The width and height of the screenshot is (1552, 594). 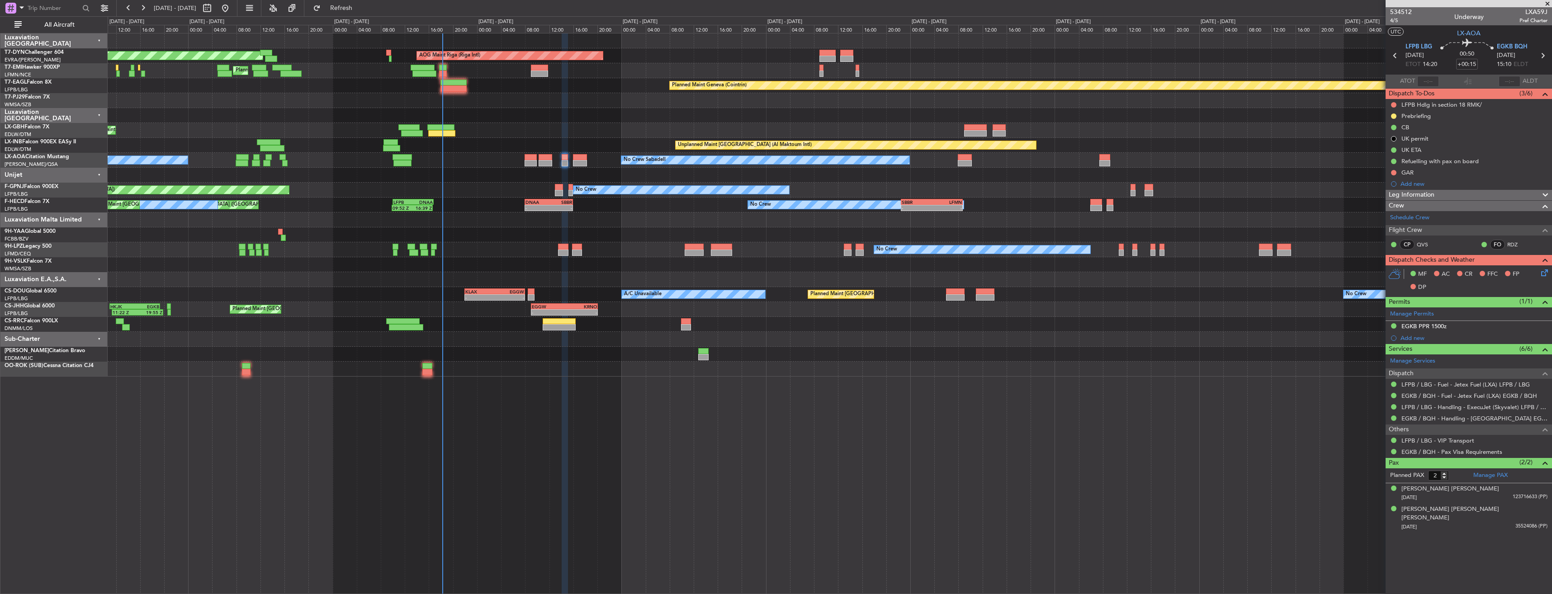 What do you see at coordinates (31, 187) in the screenshot?
I see `a: F-GPNJFalcon 900EX` at bounding box center [31, 187].